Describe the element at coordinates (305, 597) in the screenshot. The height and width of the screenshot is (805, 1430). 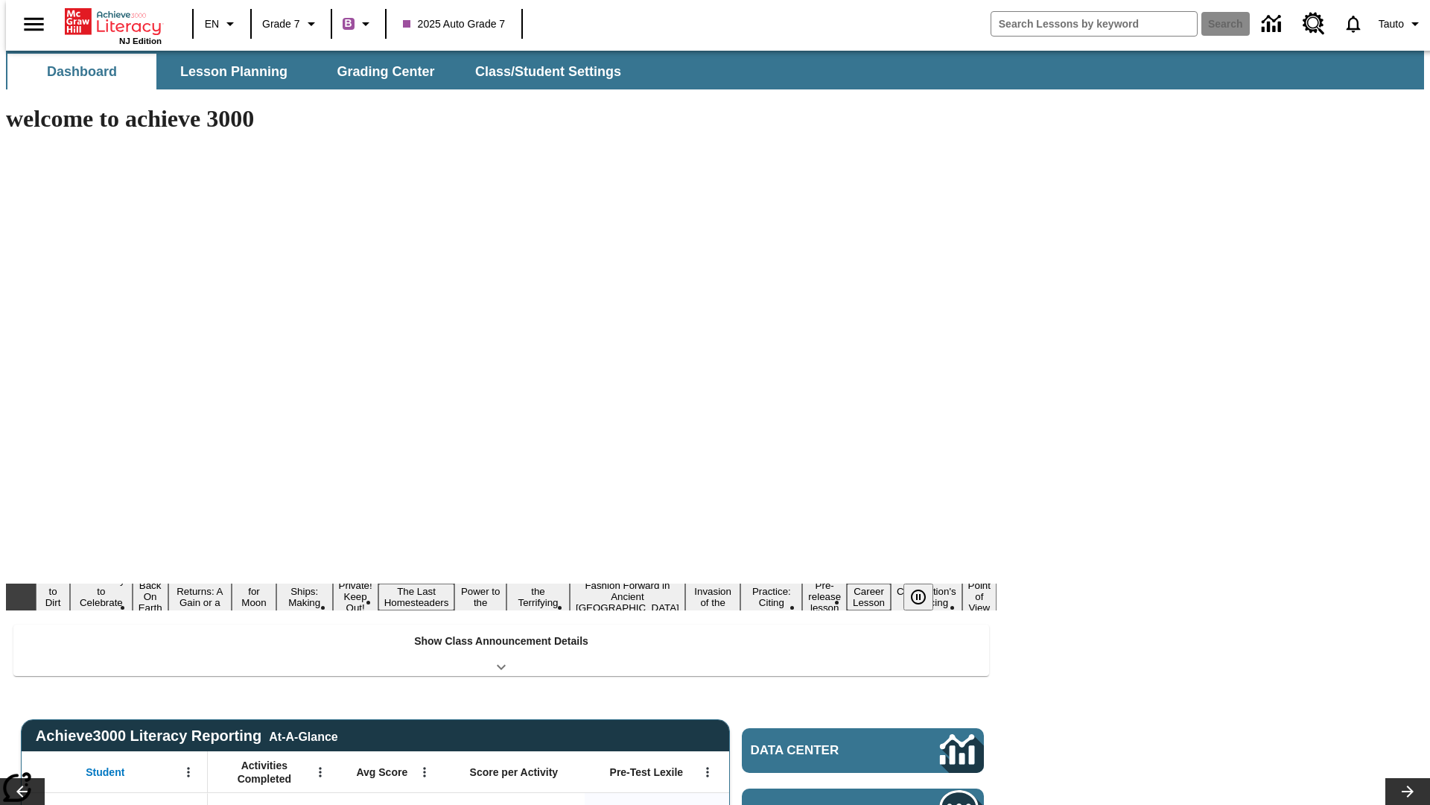
I see `button: Slide 6 Cruise Ships: Making Waves` at that location.